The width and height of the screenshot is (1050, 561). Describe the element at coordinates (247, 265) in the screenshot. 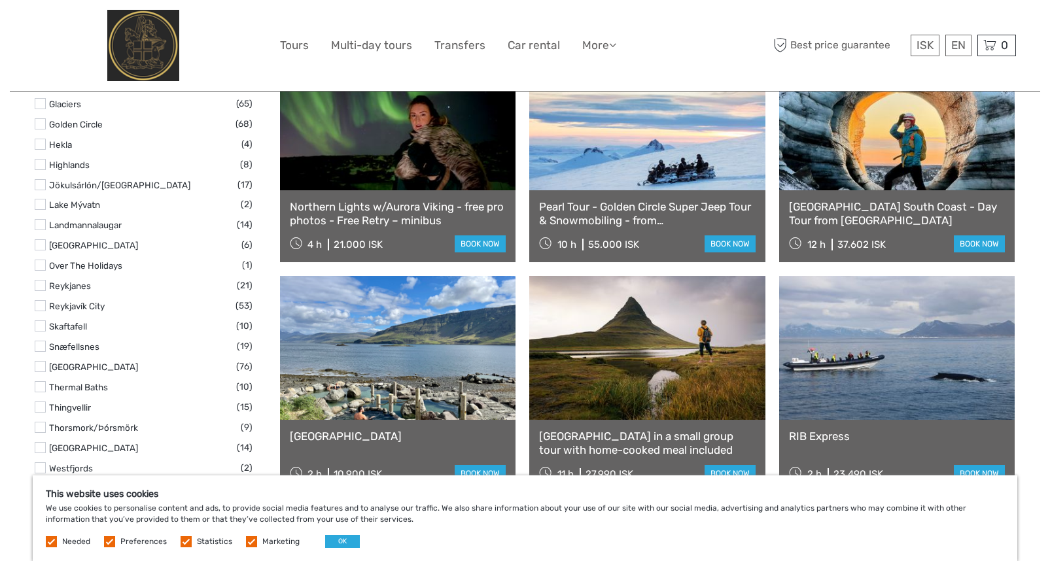

I see `span: (1)` at that location.